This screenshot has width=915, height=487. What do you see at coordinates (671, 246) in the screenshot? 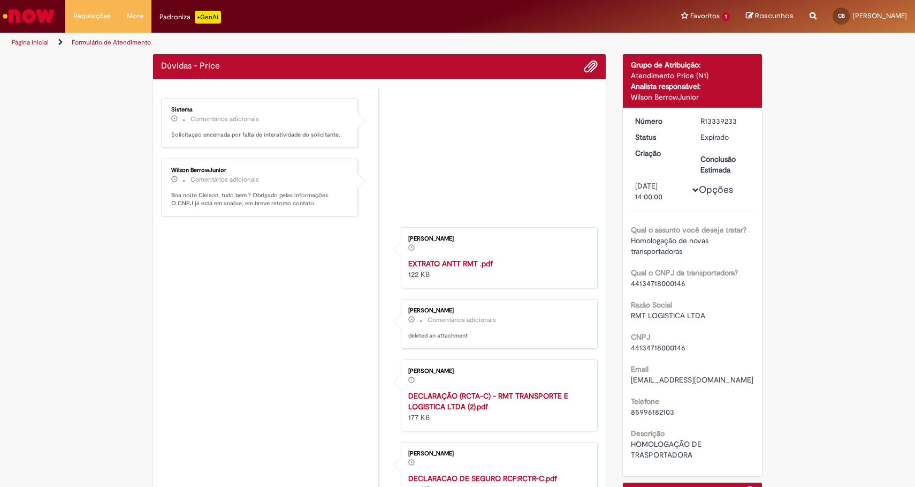
I see `span: Homologação de novas transportadoras` at bounding box center [671, 246].